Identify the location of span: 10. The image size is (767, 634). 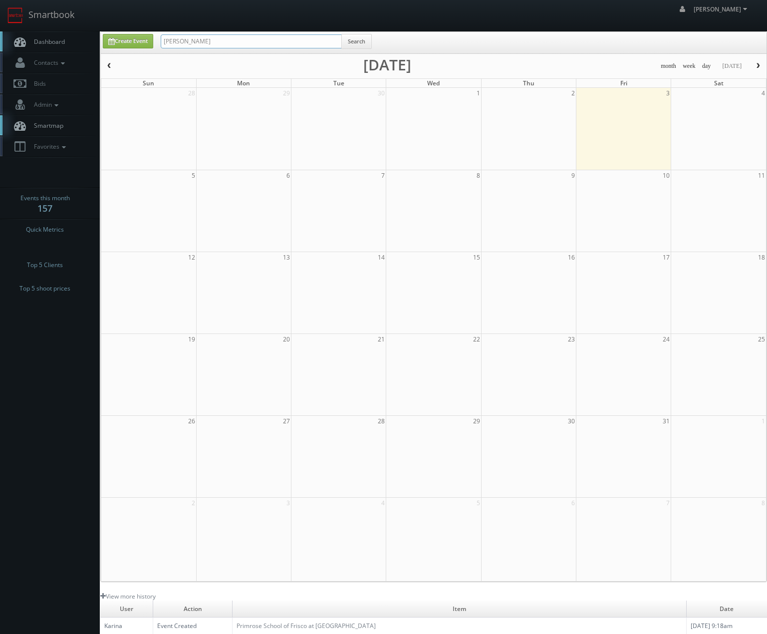
(666, 175).